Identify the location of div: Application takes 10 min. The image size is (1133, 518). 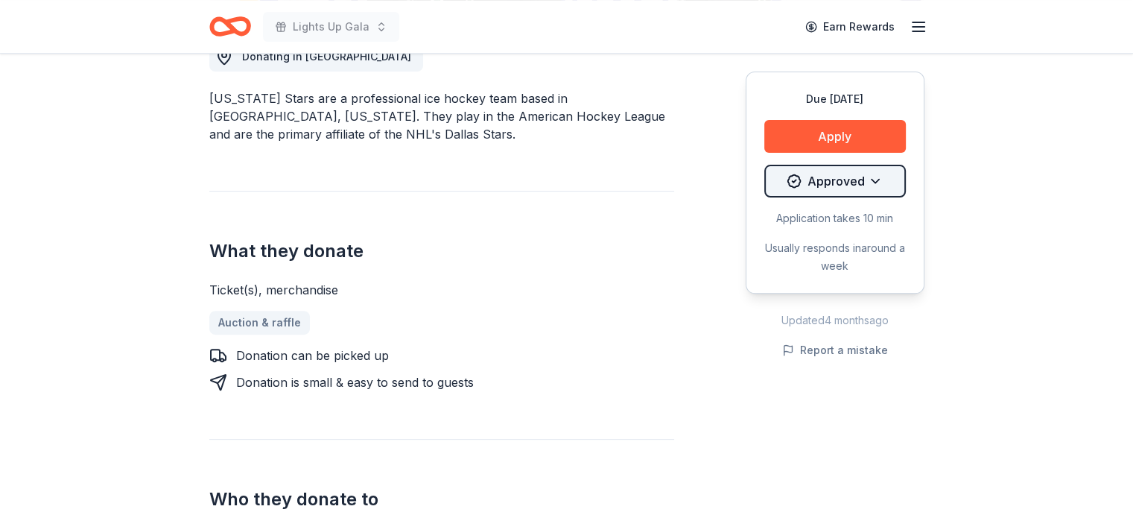
(835, 218).